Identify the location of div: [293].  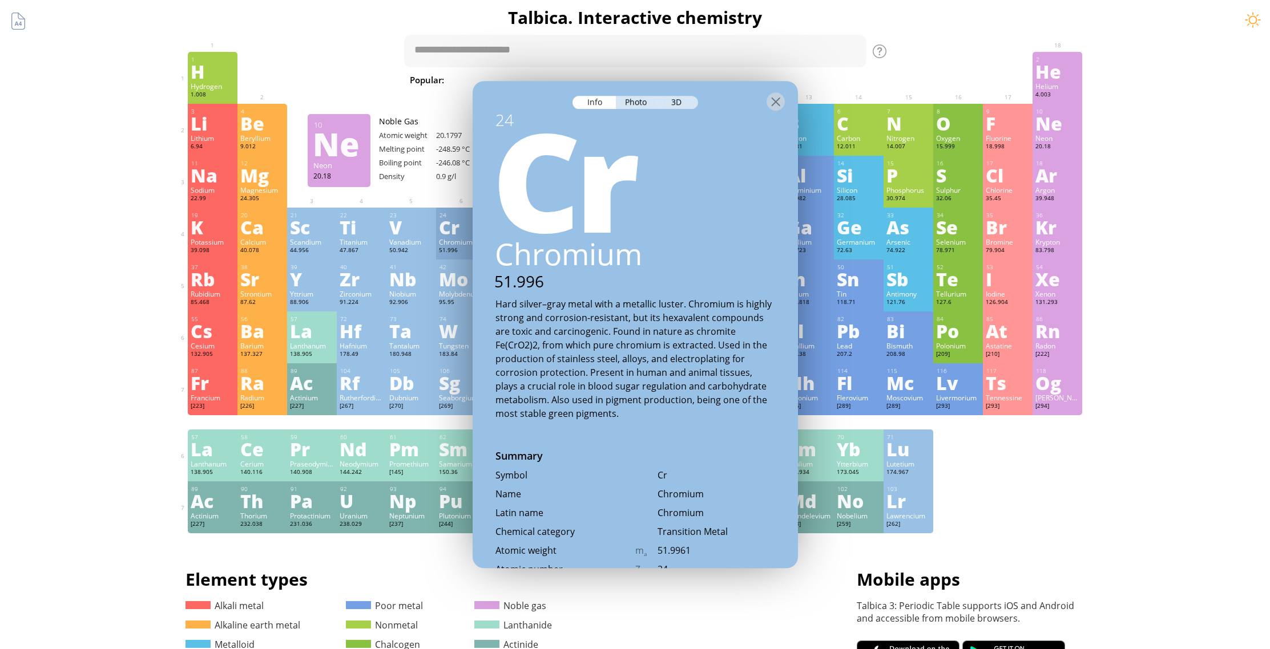
(1007, 407).